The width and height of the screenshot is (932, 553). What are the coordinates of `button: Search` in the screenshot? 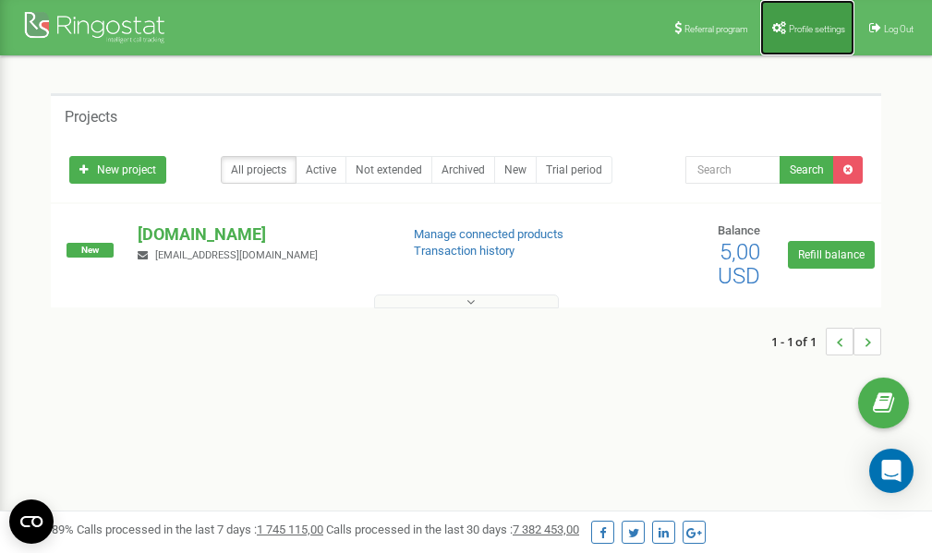 It's located at (806, 170).